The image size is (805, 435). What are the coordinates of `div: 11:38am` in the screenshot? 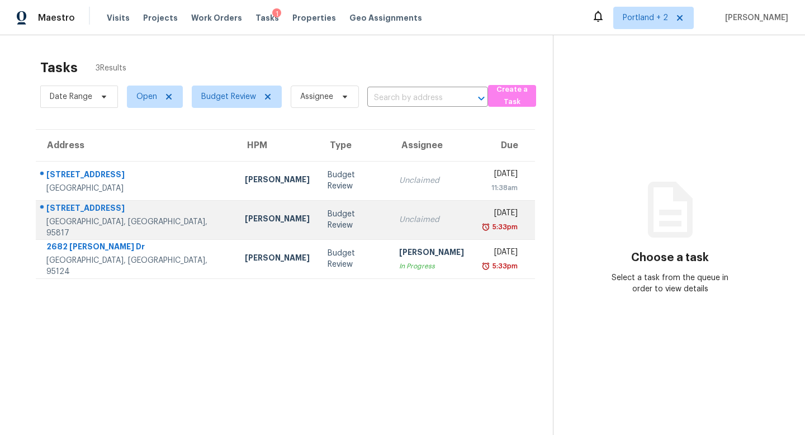 It's located at (500, 188).